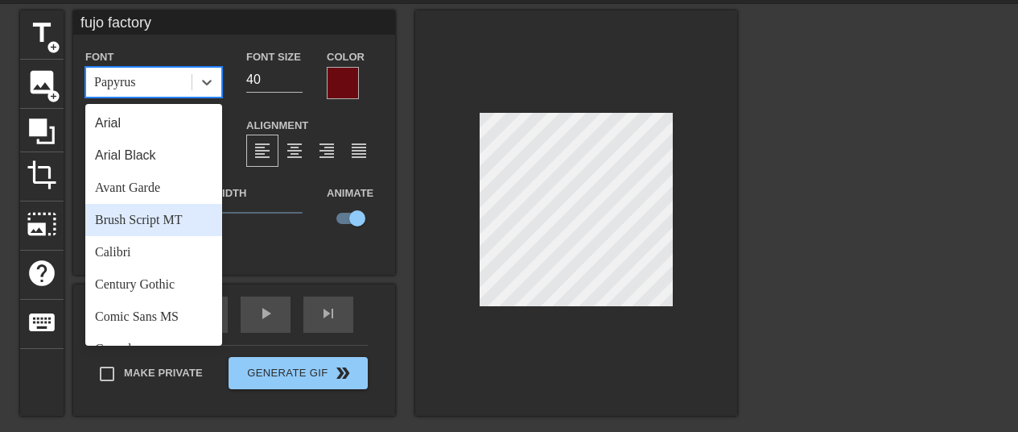 This screenshot has width=1018, height=432. Describe the element at coordinates (42, 82) in the screenshot. I see `span: image` at that location.